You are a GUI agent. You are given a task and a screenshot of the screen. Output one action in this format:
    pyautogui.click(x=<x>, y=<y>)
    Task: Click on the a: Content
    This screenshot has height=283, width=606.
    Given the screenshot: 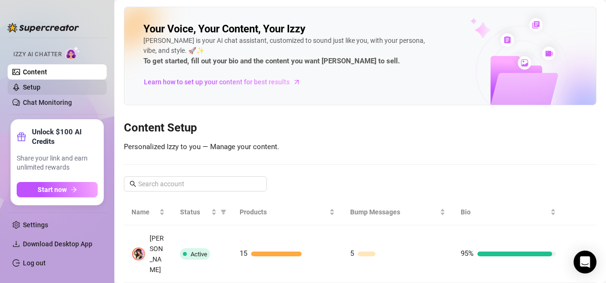 What is the action you would take?
    pyautogui.click(x=35, y=72)
    